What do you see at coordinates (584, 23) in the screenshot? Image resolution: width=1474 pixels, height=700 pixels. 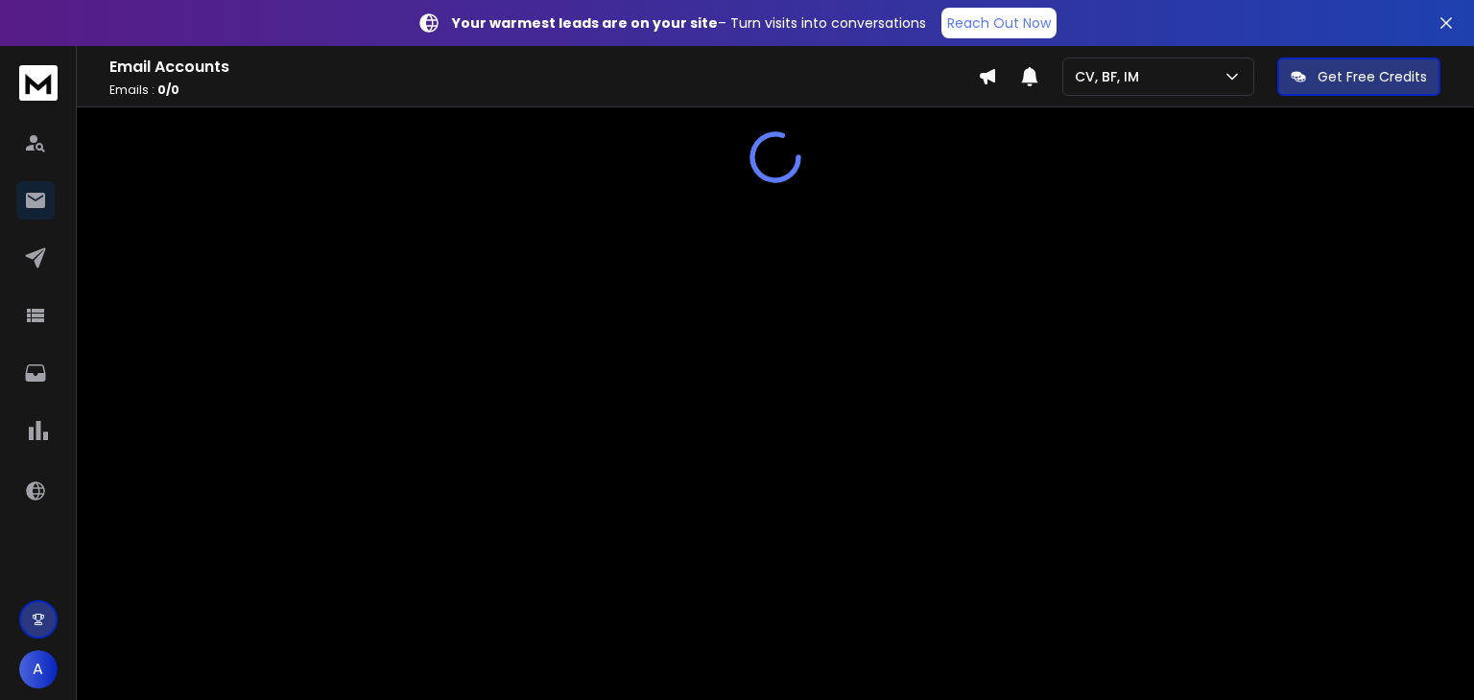 I see `strong: Your warmest leads are on your site` at bounding box center [584, 23].